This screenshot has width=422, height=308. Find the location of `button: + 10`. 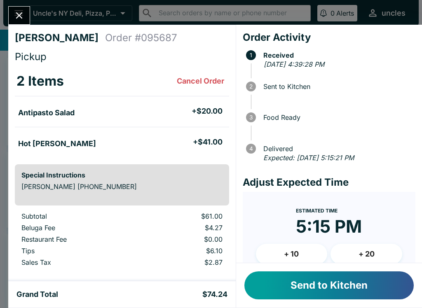

button: + 10 is located at coordinates (292, 254).